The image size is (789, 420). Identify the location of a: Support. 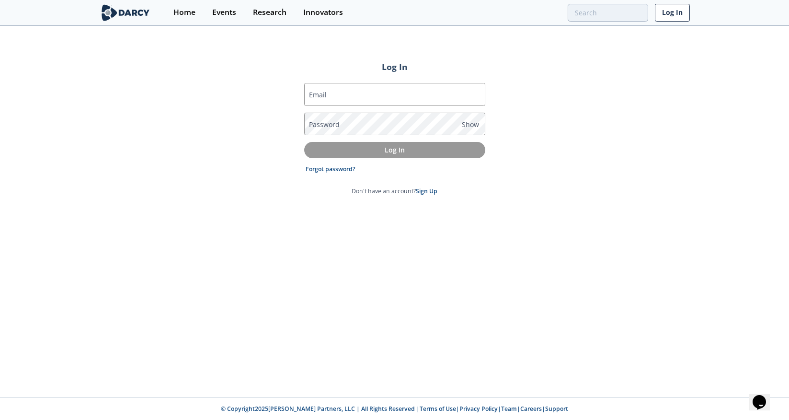
(557, 408).